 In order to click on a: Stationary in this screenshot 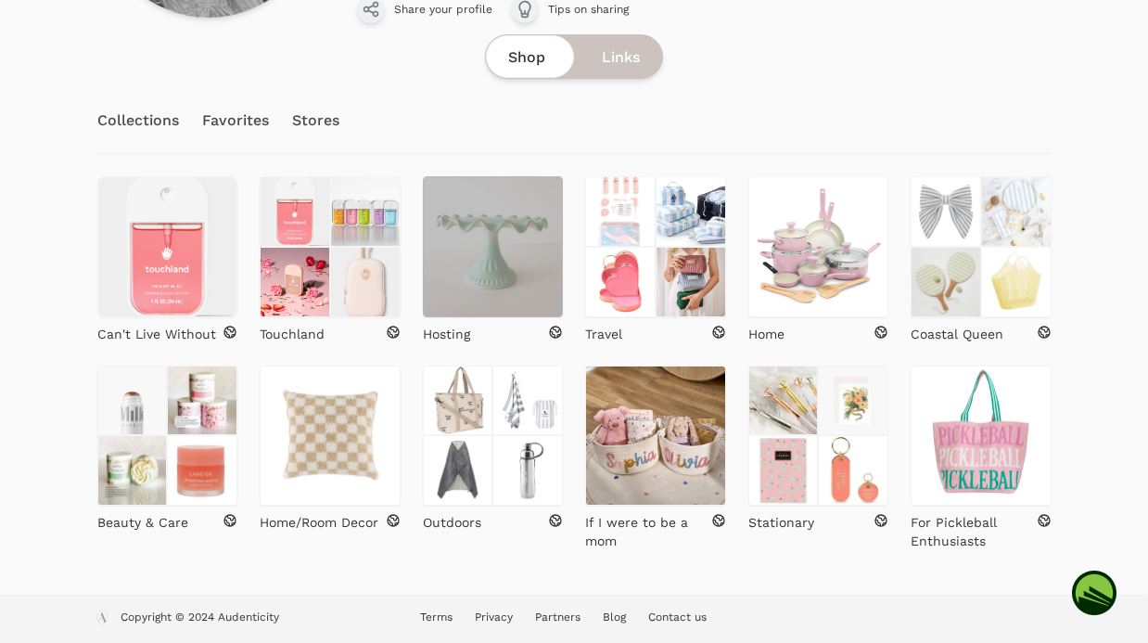, I will do `click(819, 518)`.